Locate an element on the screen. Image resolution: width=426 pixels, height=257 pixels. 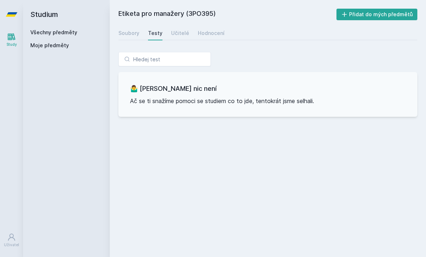
a: Study is located at coordinates (12, 40).